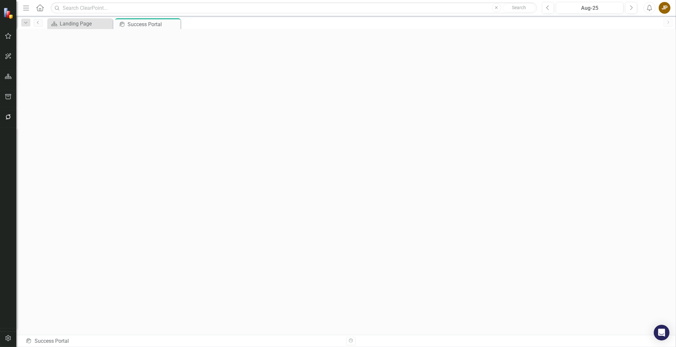  Describe the element at coordinates (665, 8) in the screenshot. I see `div: JP` at that location.